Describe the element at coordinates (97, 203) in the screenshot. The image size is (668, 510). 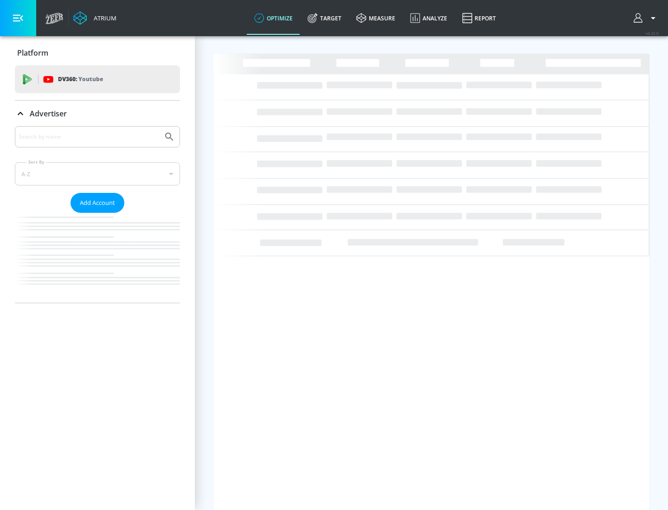
I see `button: Add Account` at that location.